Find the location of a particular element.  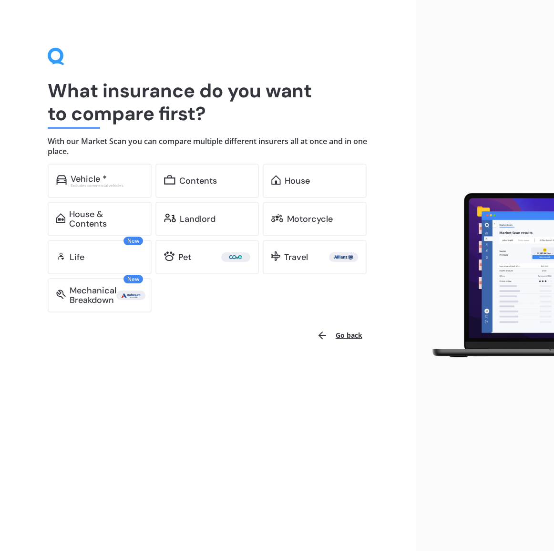

img: mbi.6615ef239df2212c2848.svg is located at coordinates (61, 294).